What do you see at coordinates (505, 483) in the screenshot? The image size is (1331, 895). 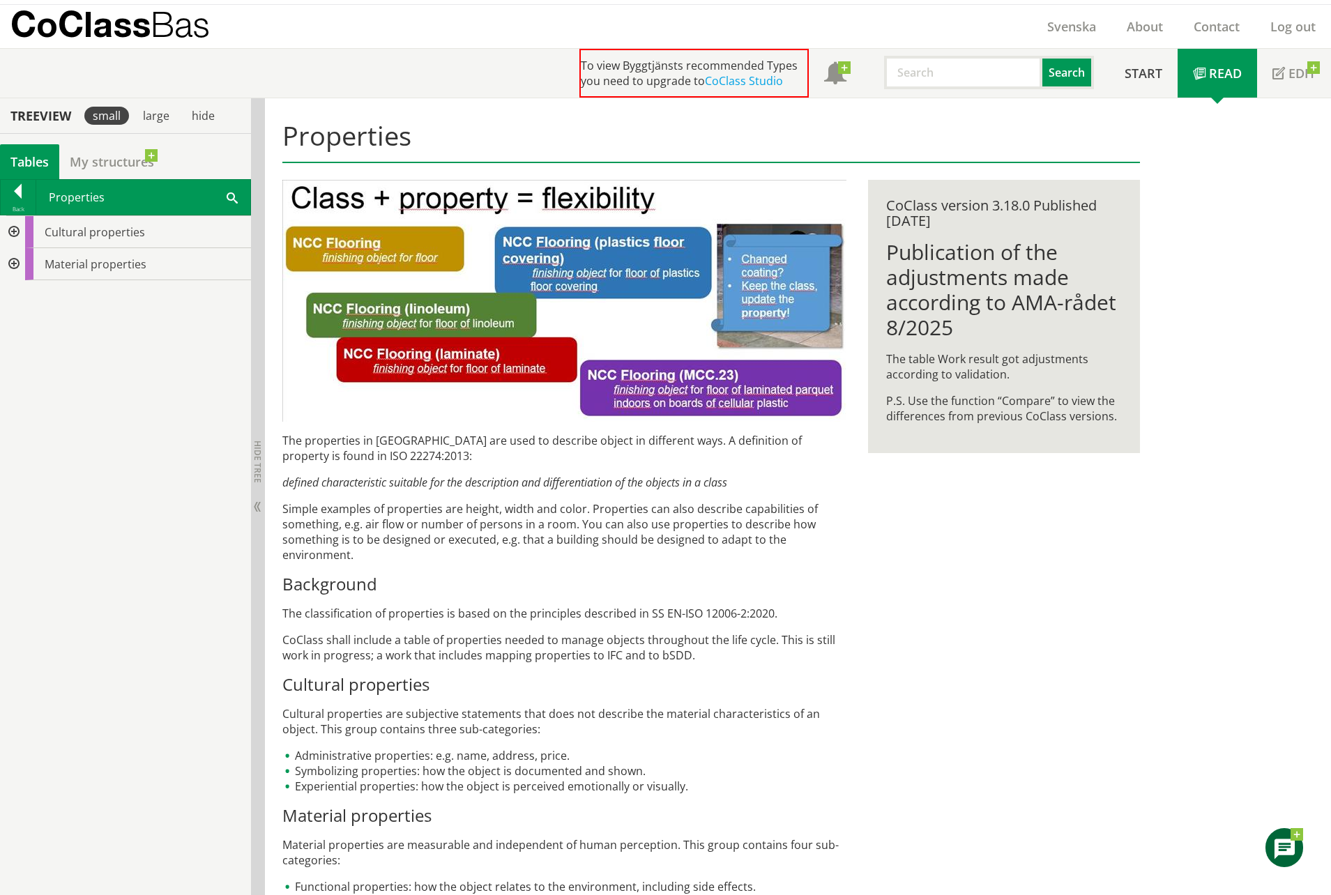 I see `em: defined characteristic suitable for the description and differentiation of the objects in a class` at bounding box center [505, 483].